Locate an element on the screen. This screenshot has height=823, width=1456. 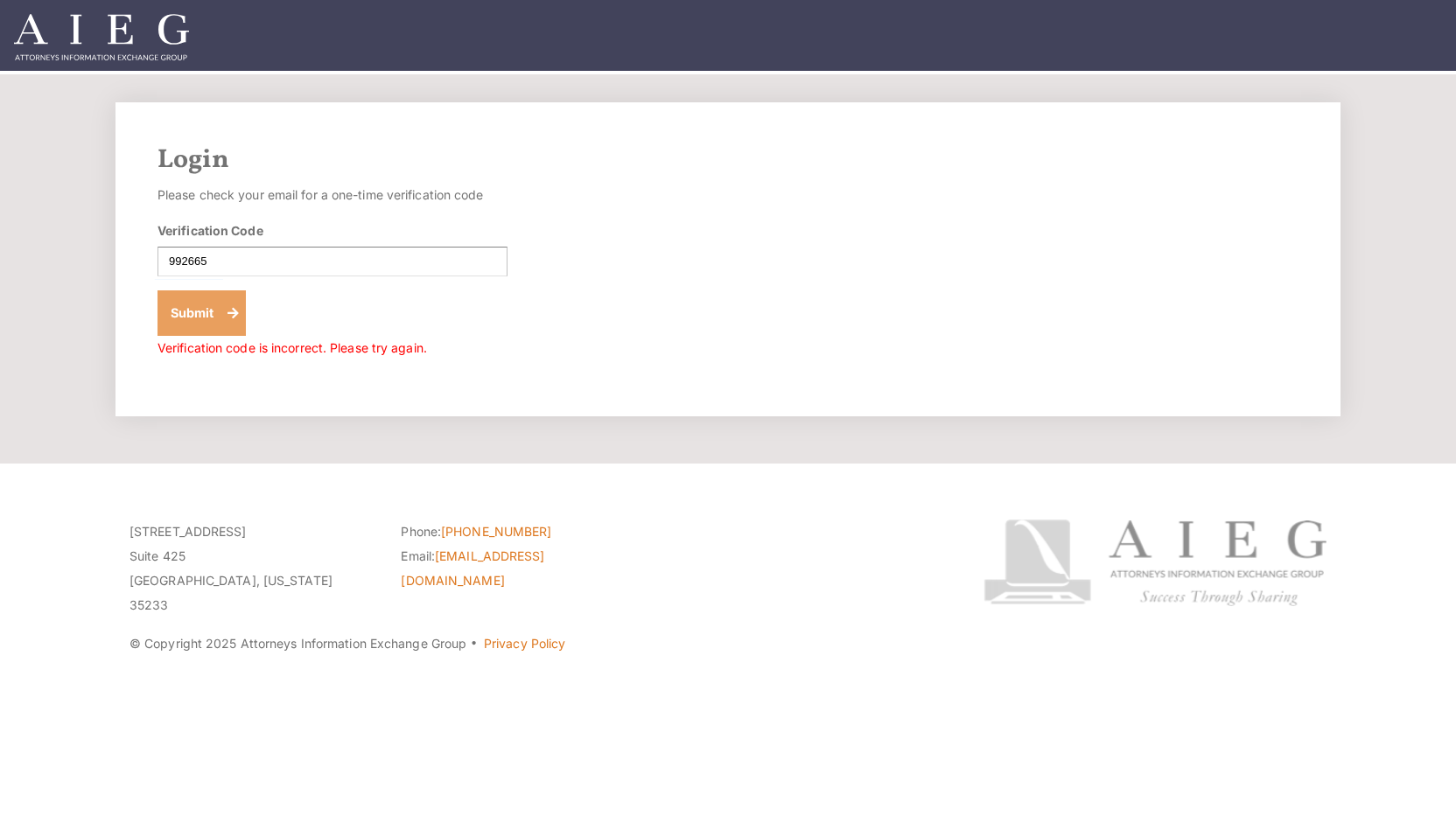
img: Attorneys Information Exchange Group is located at coordinates (101, 37).